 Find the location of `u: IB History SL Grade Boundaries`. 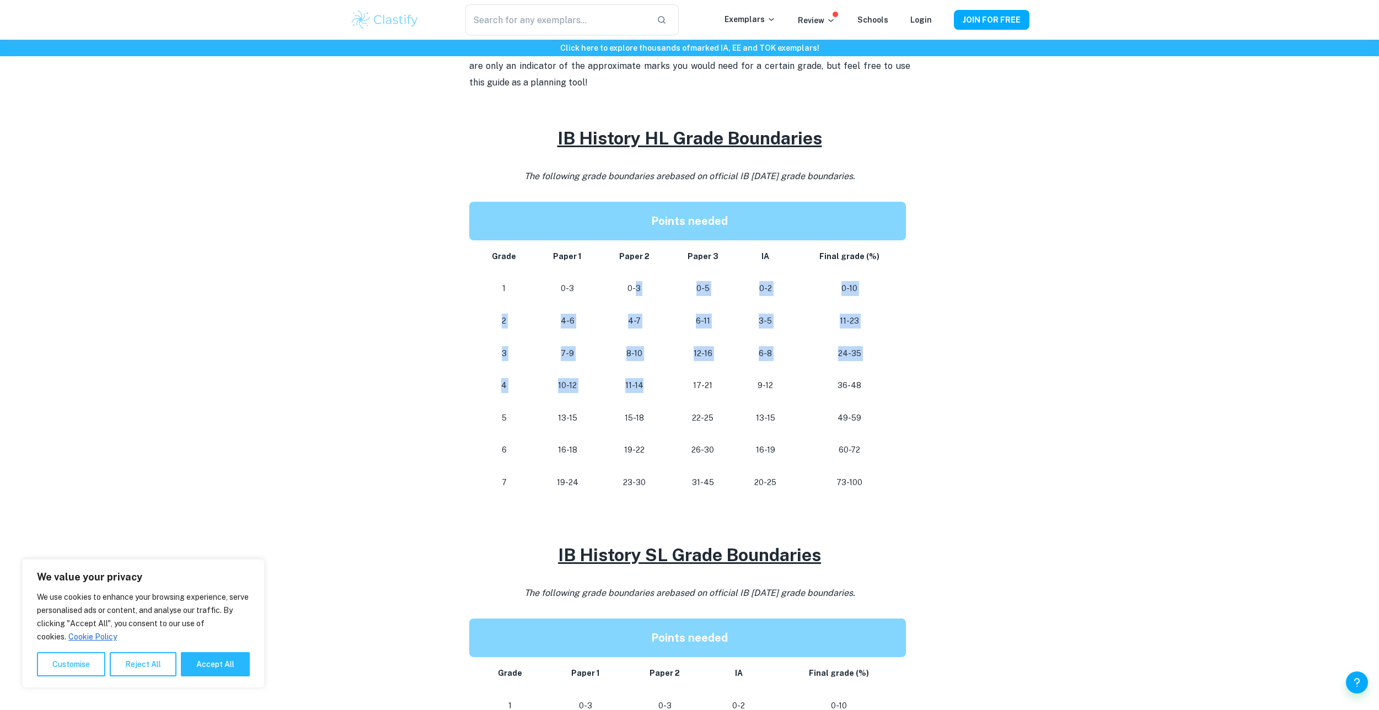

u: IB History SL Grade Boundaries is located at coordinates (689, 555).